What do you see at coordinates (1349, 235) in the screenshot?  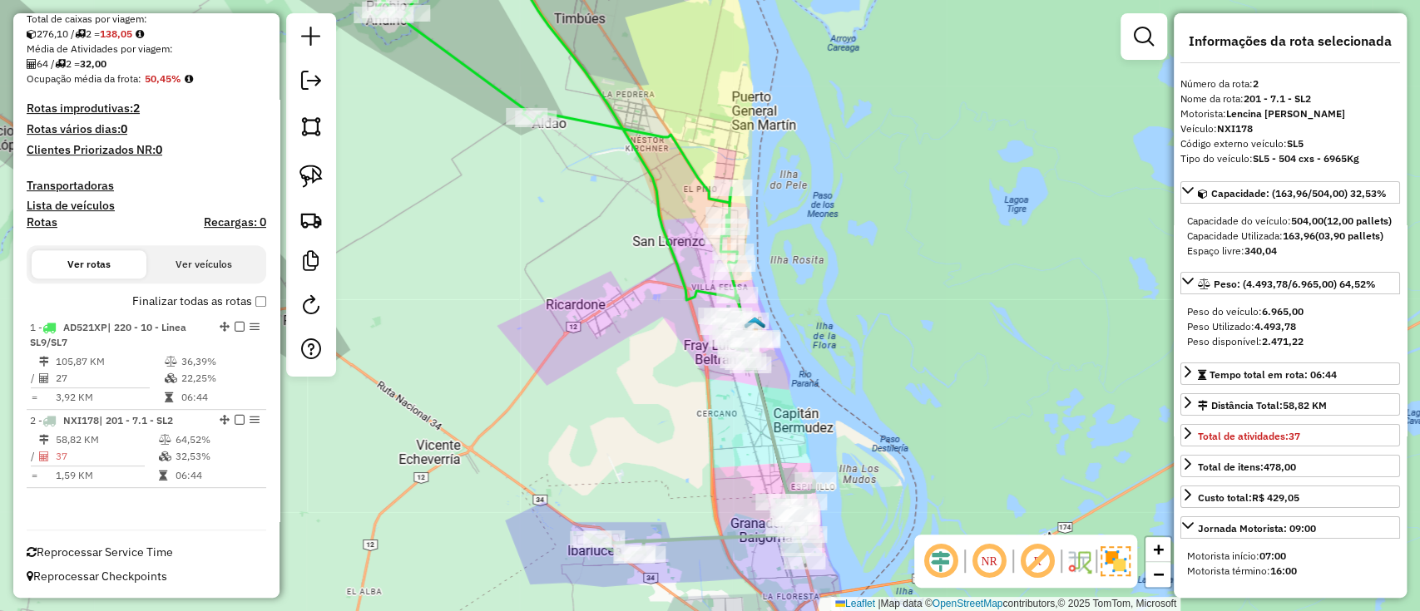 I see `strong: (03,90 pallets)` at bounding box center [1349, 235].